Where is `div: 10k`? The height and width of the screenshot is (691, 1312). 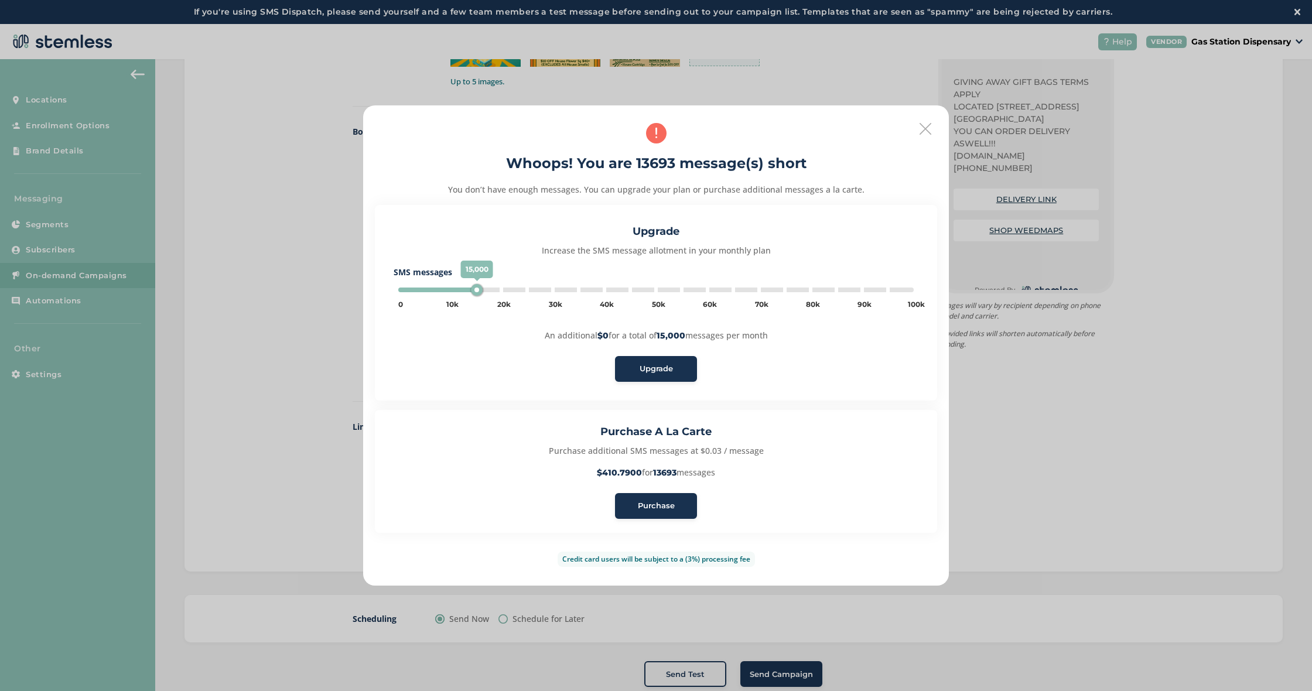
div: 10k is located at coordinates (452, 305).